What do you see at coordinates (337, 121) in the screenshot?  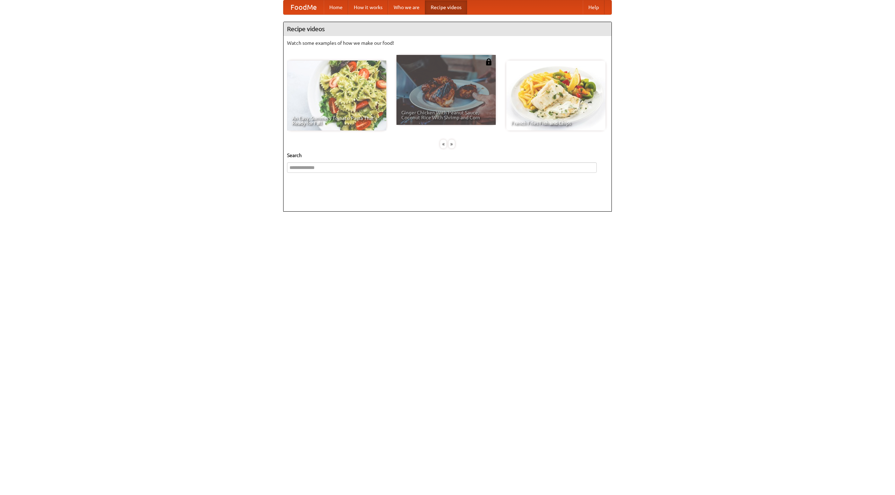 I see `span: An Easy, Summery Tomato Pasta That's Ready for Fall` at bounding box center [337, 121].